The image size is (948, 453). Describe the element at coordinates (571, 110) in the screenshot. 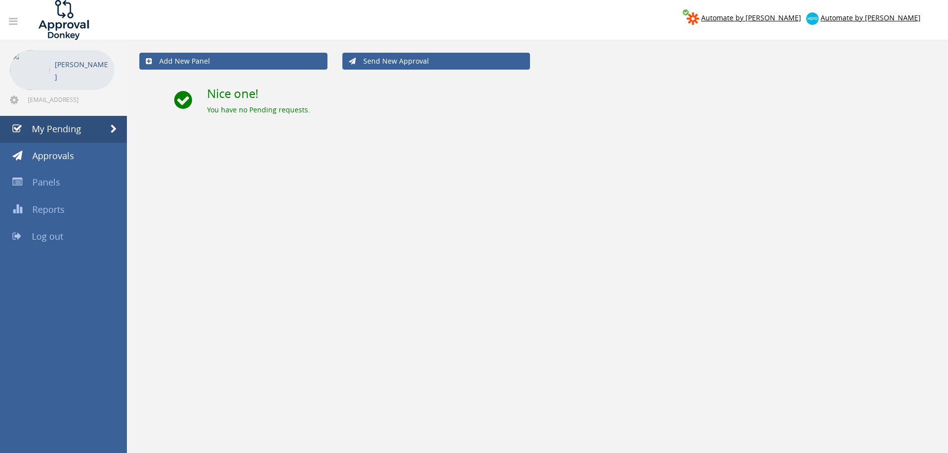

I see `div: You have no Pending requests.` at that location.